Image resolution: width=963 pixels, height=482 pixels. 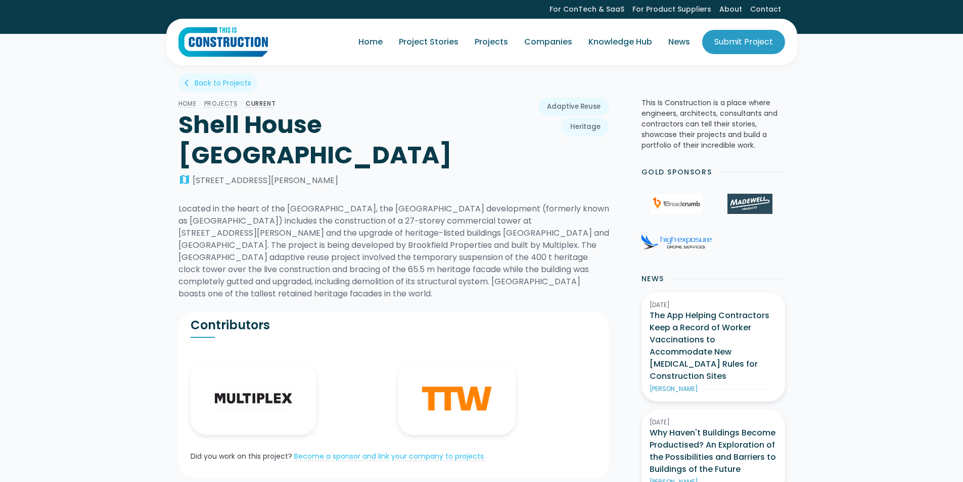 I want to click on a: Adaptive Reuse, so click(x=574, y=107).